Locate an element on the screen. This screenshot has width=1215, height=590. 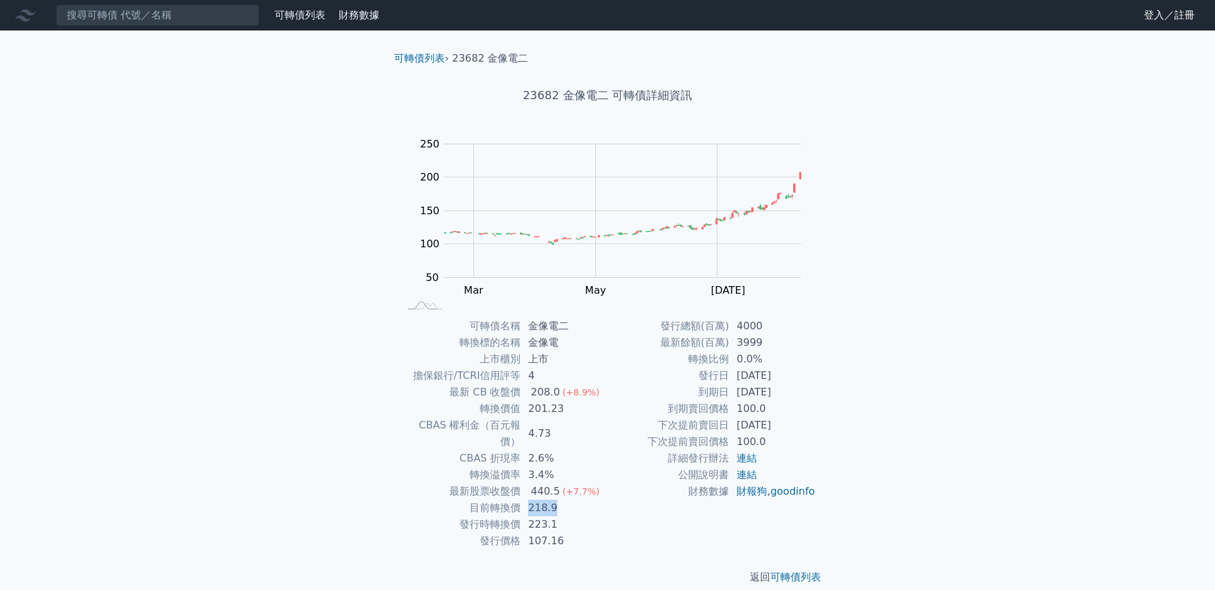
a: 登入／註冊 is located at coordinates (1169, 15).